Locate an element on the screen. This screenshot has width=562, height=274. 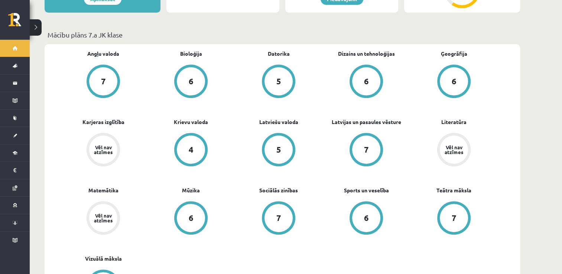
a: Matemātika is located at coordinates (103, 190).